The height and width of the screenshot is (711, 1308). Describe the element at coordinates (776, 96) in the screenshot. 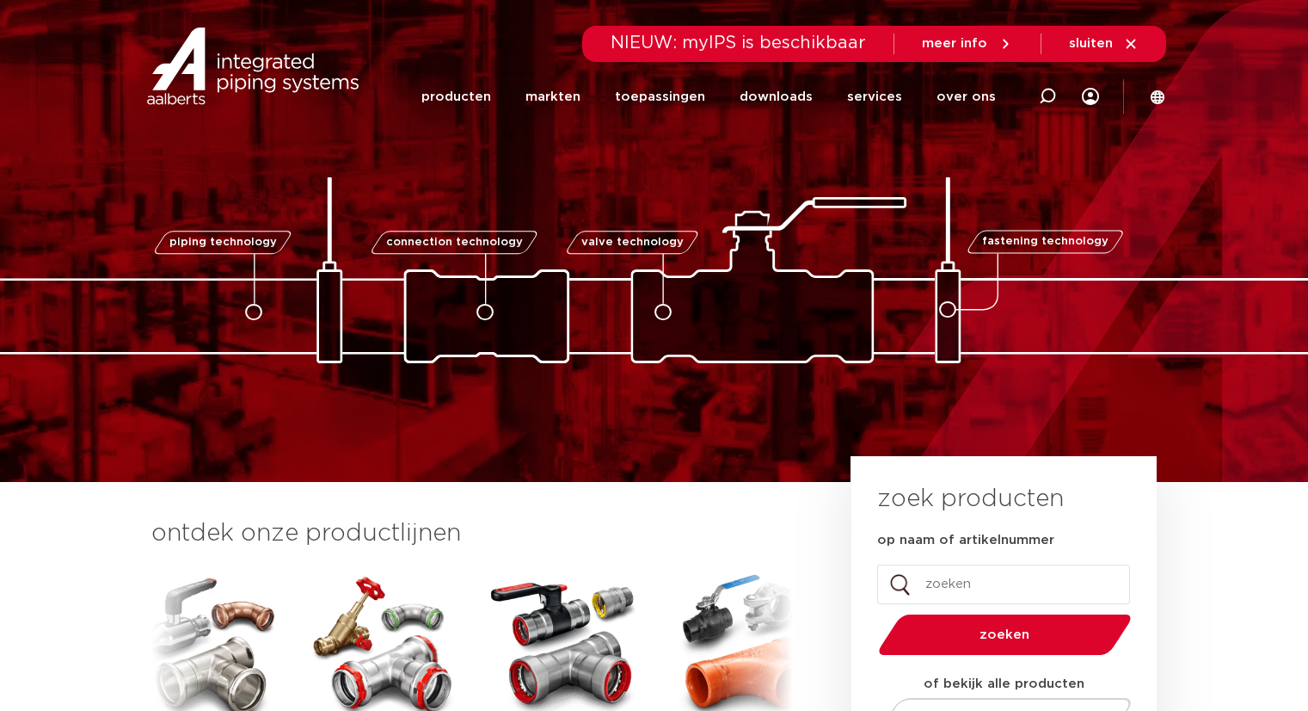

I see `a: downloads` at that location.